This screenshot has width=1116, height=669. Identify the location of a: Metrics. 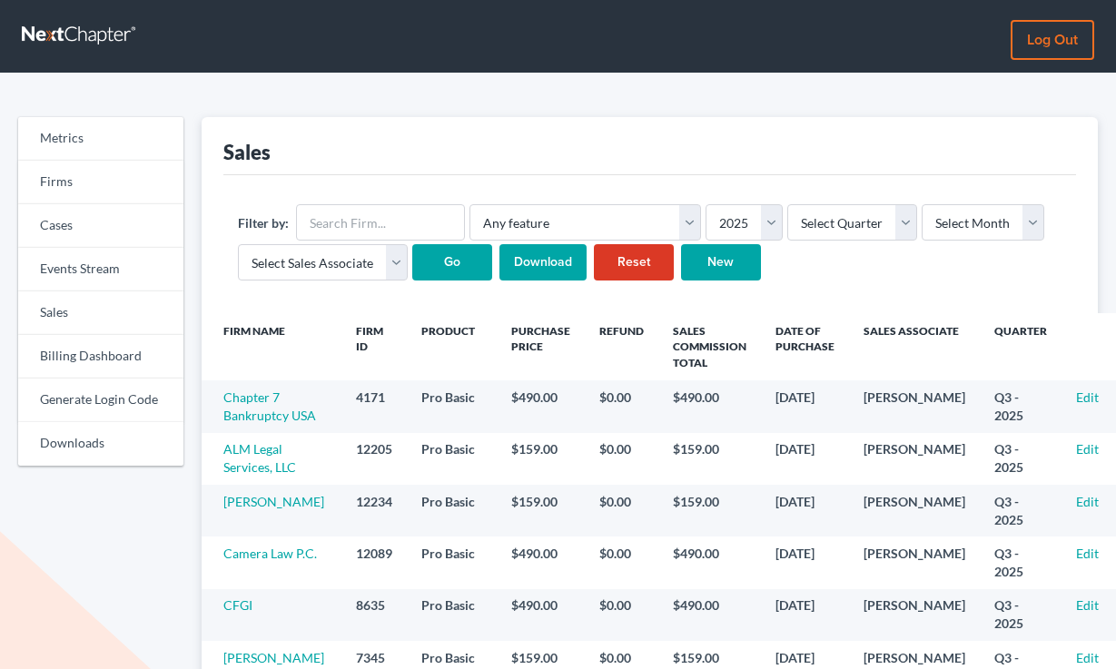
(101, 139).